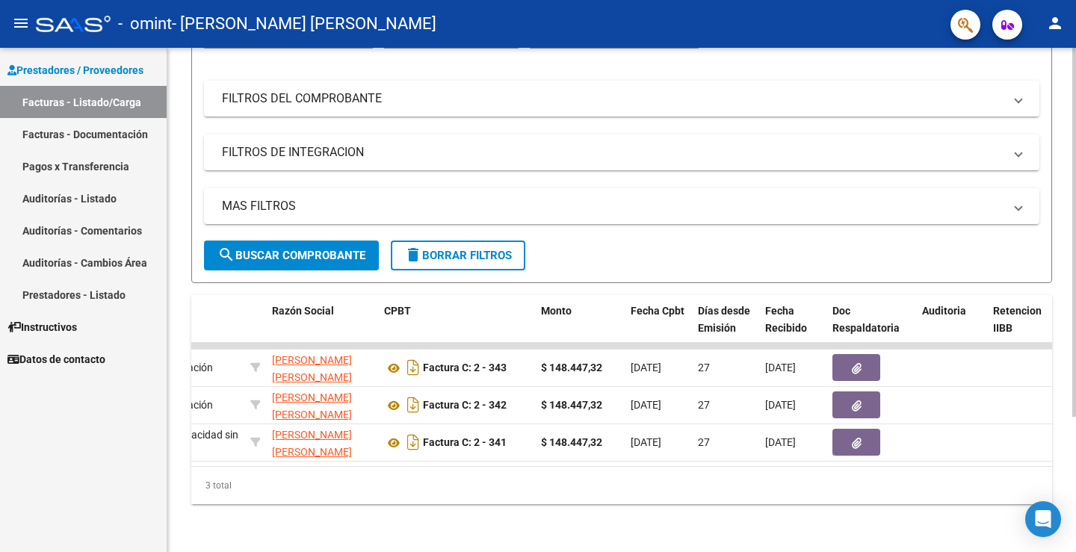  Describe the element at coordinates (866, 319) in the screenshot. I see `span: Doc Respaldatoria` at that location.